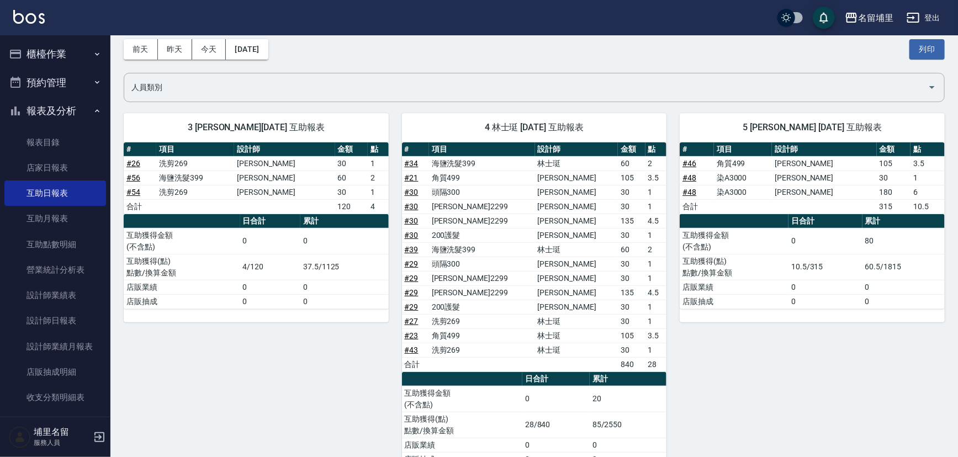  Describe the element at coordinates (894, 207) in the screenshot. I see `td: 315` at that location.